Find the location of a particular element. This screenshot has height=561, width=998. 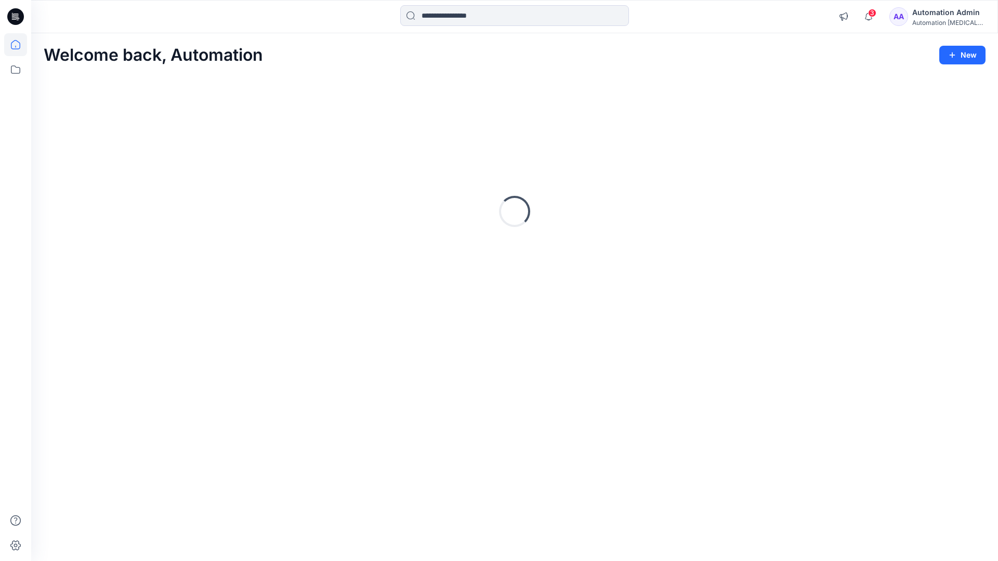

span: 3 is located at coordinates (872, 13).